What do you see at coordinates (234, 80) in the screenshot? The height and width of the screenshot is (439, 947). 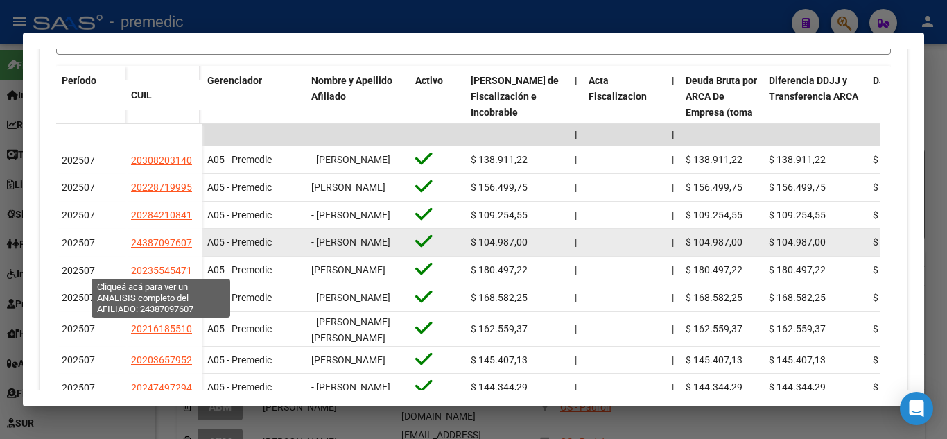 I see `span: Gerenciador` at bounding box center [234, 80].